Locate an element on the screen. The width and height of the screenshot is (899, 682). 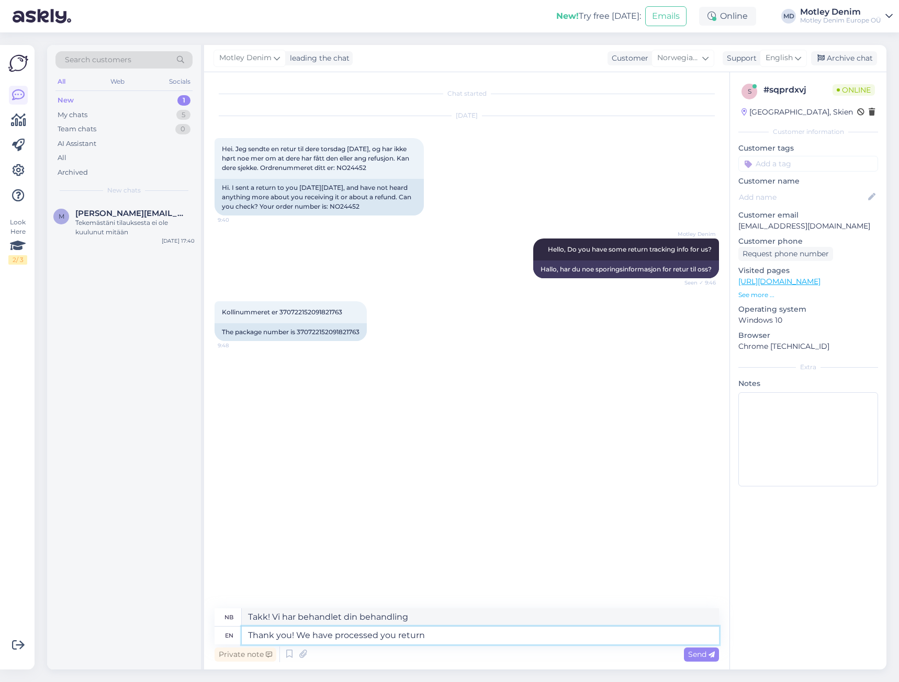
span: Kollinummeret er 370722152091821763 is located at coordinates (282, 312).